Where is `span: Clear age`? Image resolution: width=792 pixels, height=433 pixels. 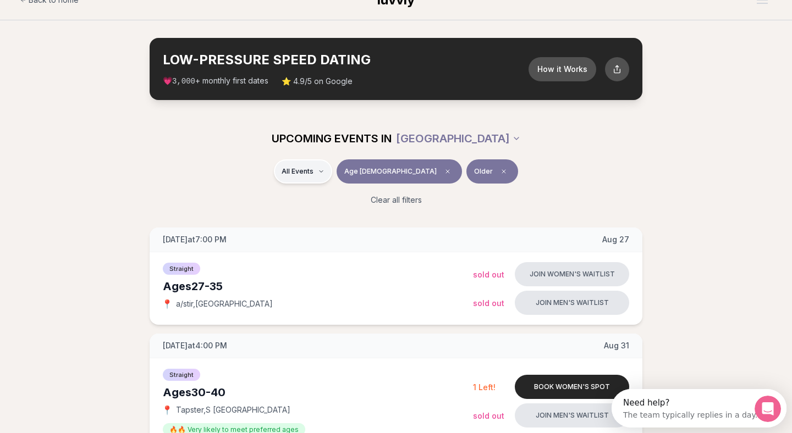 span: Clear age is located at coordinates (448, 172).